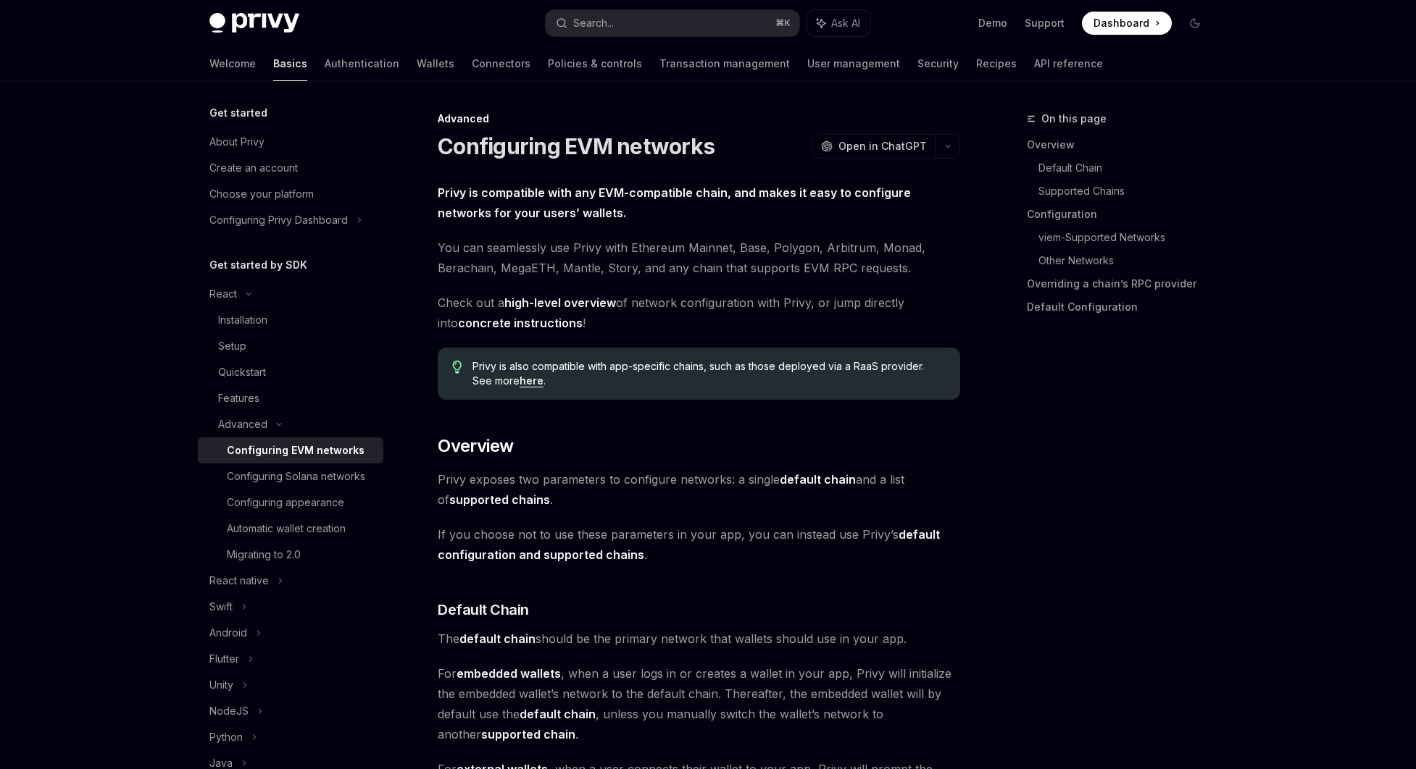  What do you see at coordinates (291, 194) in the screenshot?
I see `a: Choose your platform` at bounding box center [291, 194].